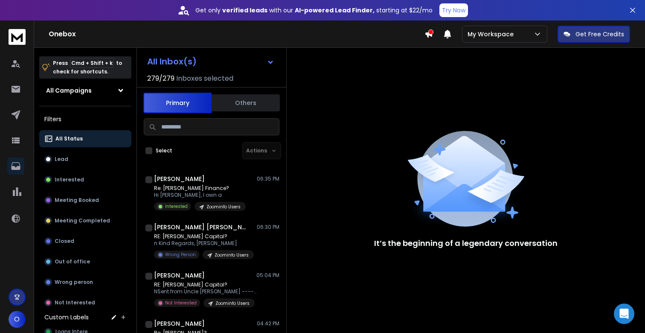 The image size is (645, 333). What do you see at coordinates (85, 303) in the screenshot?
I see `button: Not Interested` at bounding box center [85, 303].